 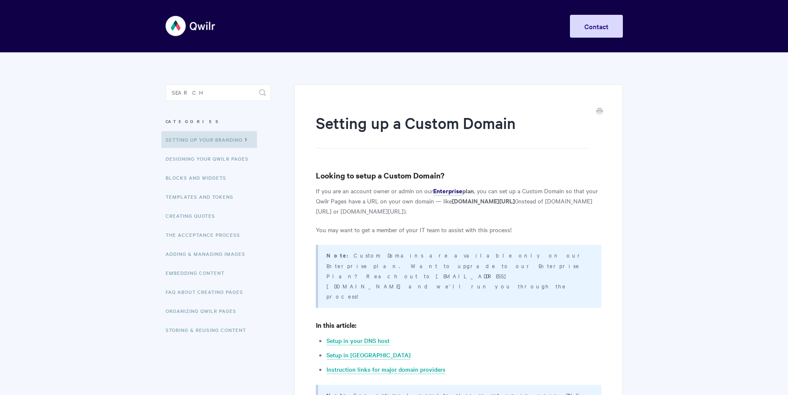 I want to click on h3: Looking to setup a Custom Domain?, so click(x=458, y=176).